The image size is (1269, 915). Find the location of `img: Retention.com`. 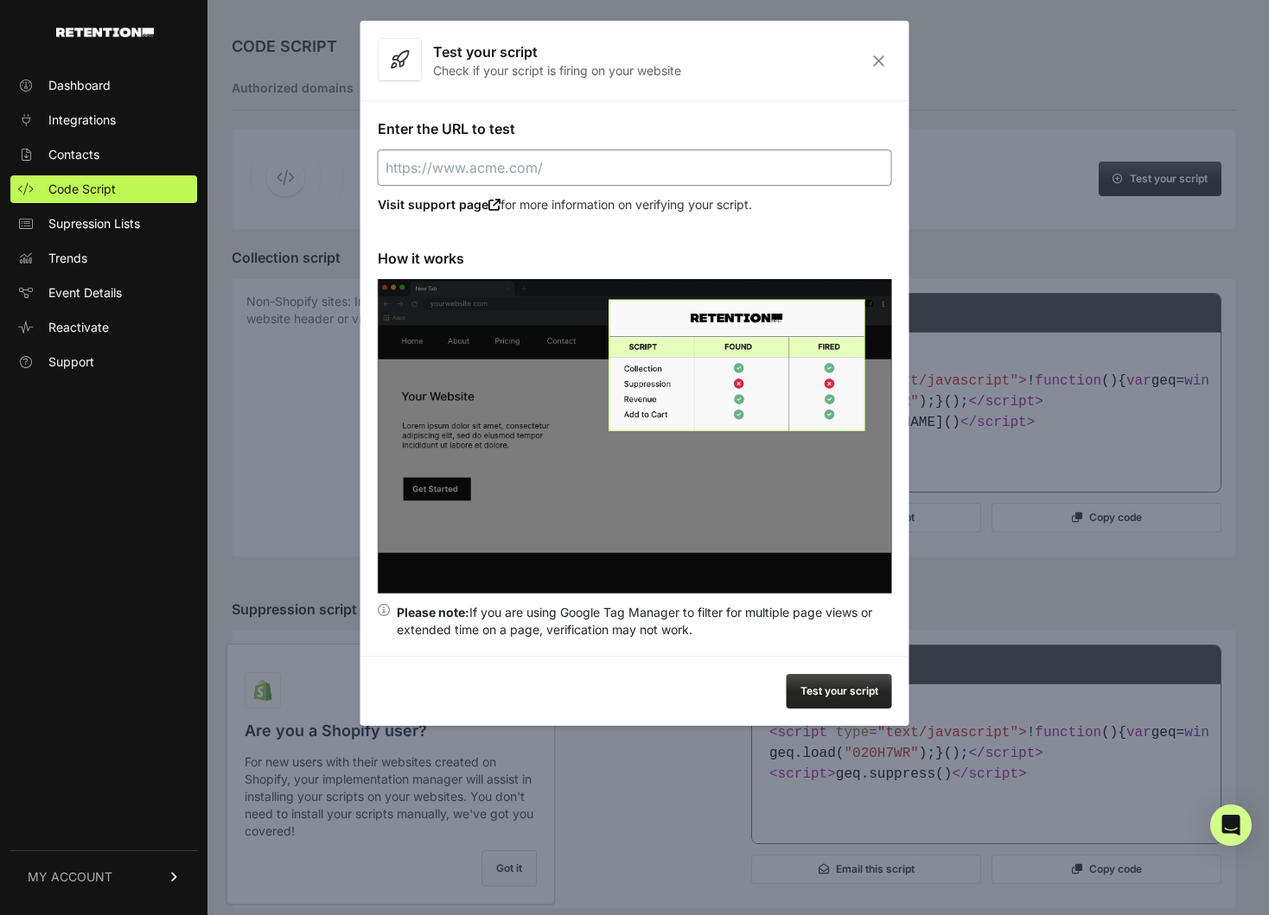

img: Retention.com is located at coordinates (105, 32).